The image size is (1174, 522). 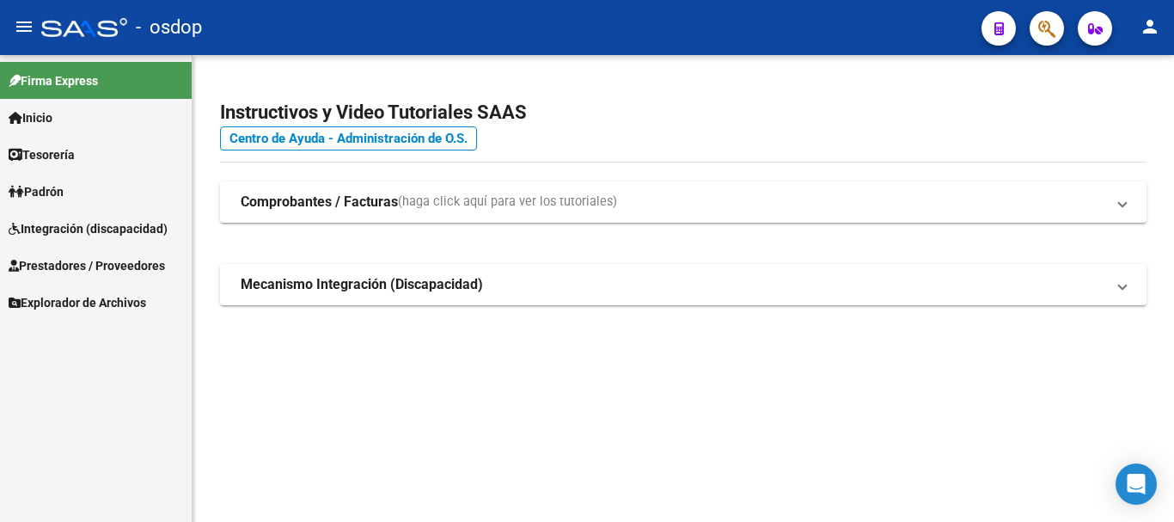 I want to click on span: Tesorería, so click(x=41, y=155).